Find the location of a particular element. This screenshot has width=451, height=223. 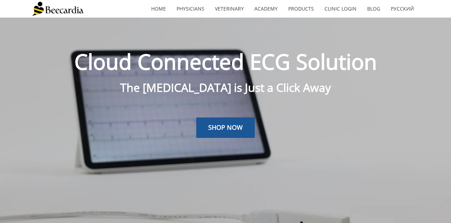

a: Products is located at coordinates (301, 9).